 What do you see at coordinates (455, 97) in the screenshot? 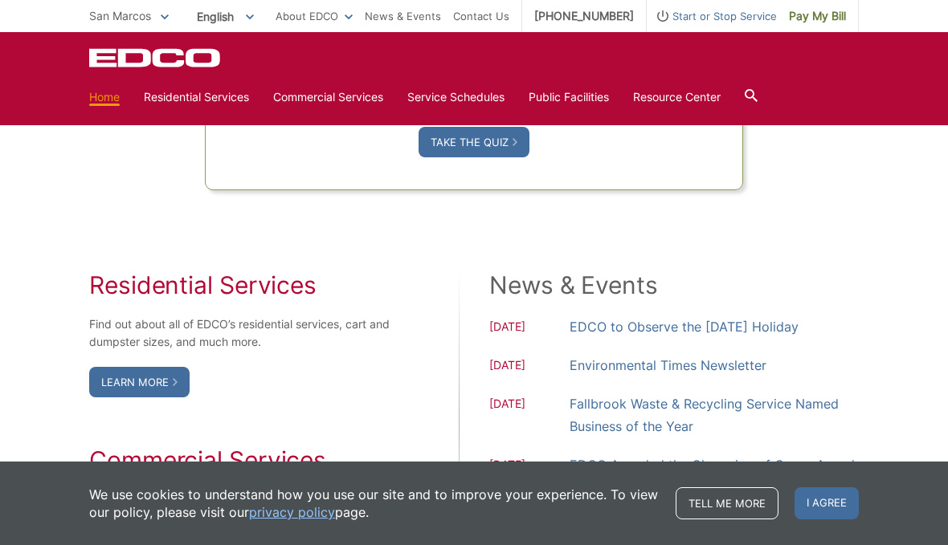
I see `a: Service Schedules` at bounding box center [455, 97].